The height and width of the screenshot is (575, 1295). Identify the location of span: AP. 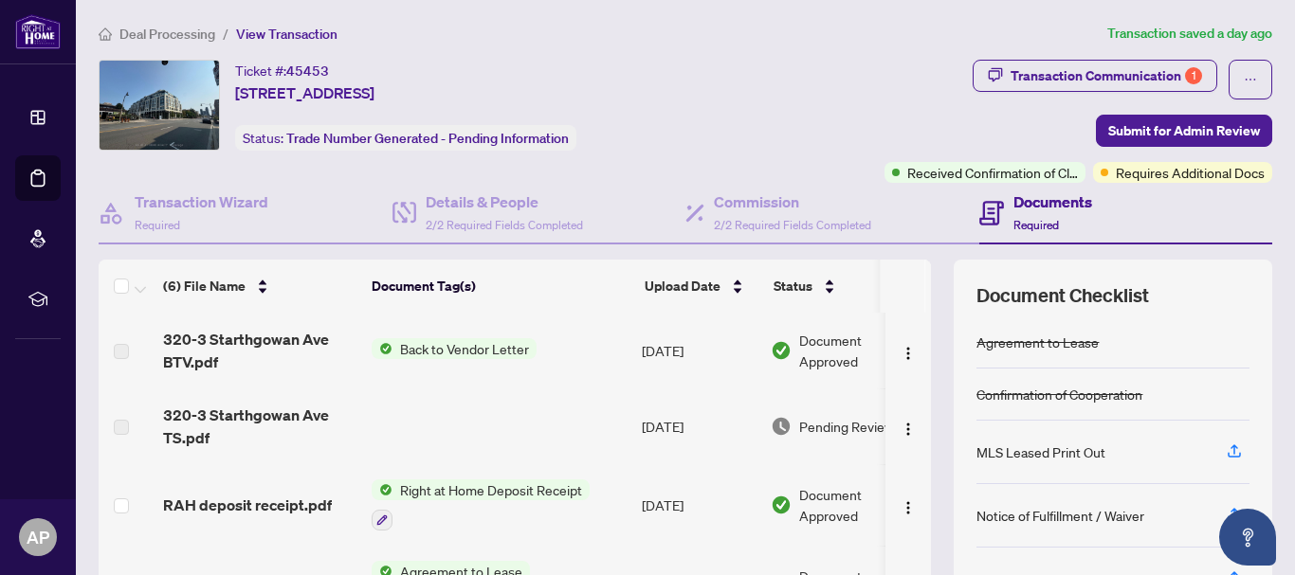
(38, 538).